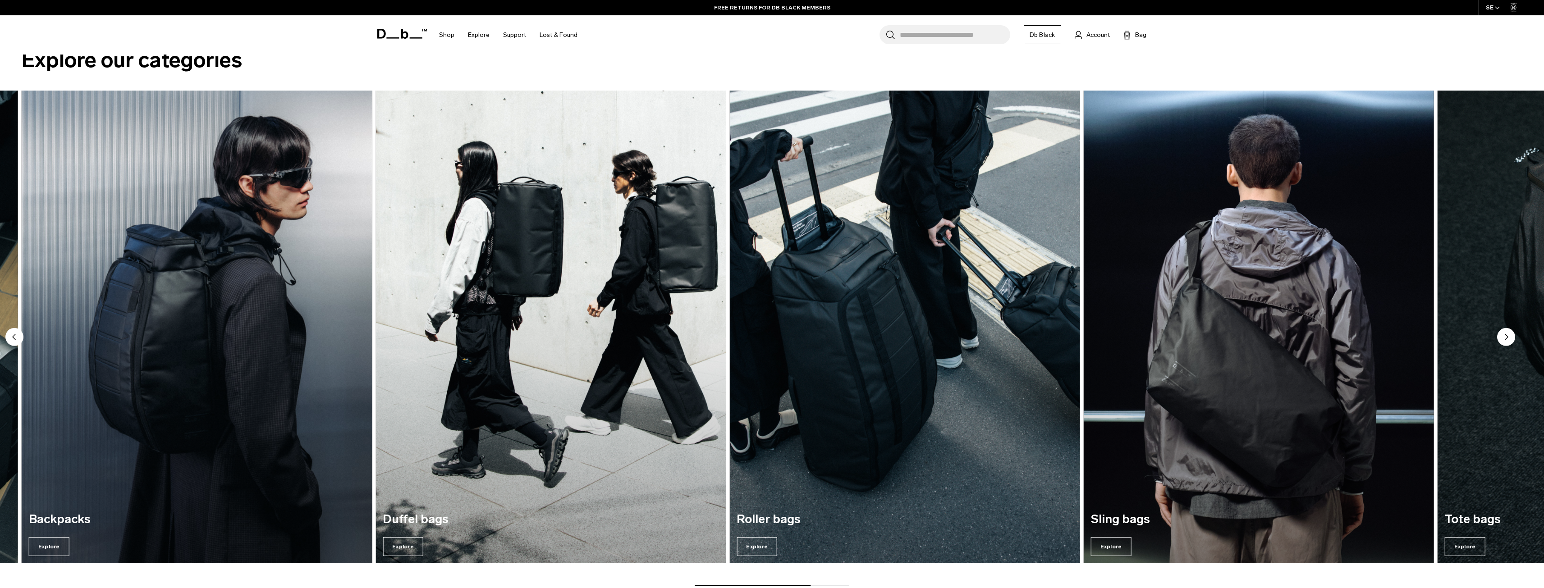 The height and width of the screenshot is (588, 1544). Describe the element at coordinates (1258, 327) in the screenshot. I see `div: 6 / 7` at that location.